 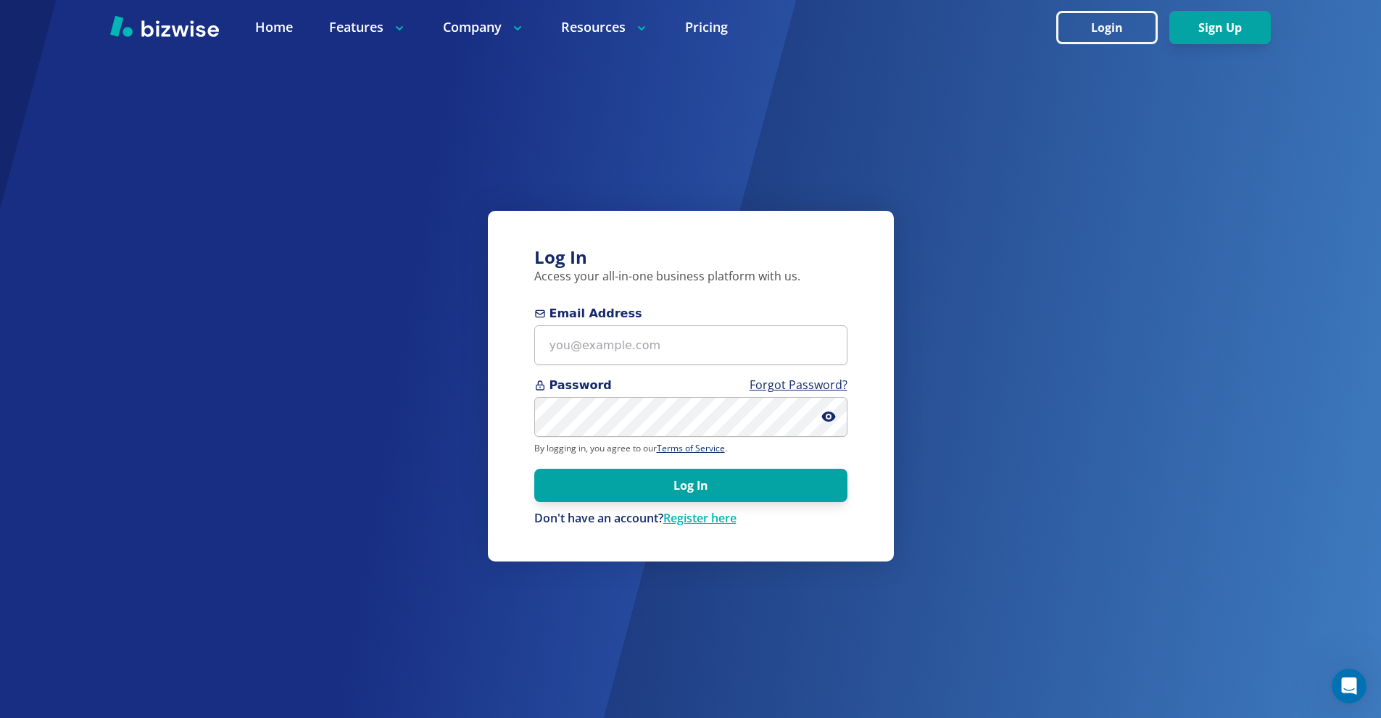 I want to click on a: Terms of Service, so click(x=691, y=448).